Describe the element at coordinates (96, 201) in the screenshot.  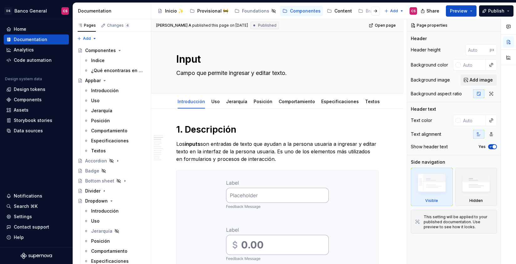
I see `div: Dropdown` at that location.